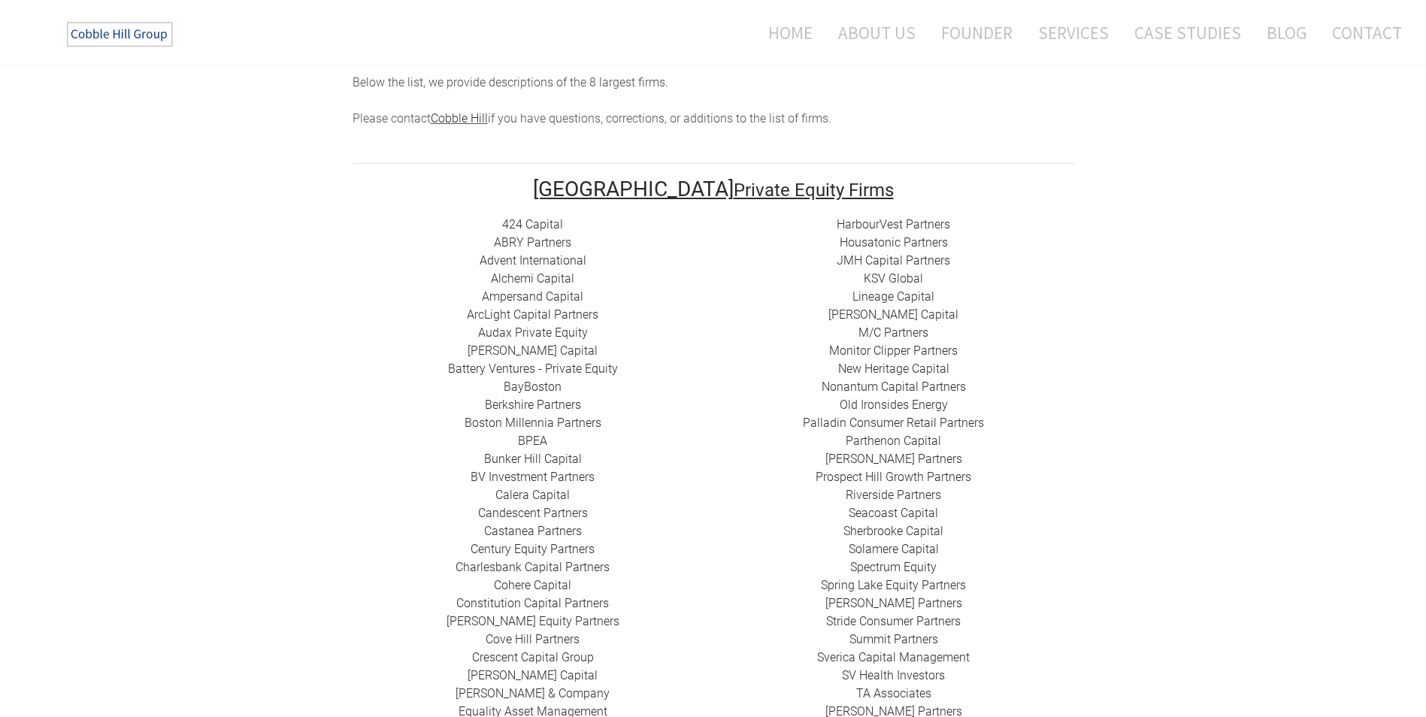  I want to click on a: BPEA, so click(532, 440).